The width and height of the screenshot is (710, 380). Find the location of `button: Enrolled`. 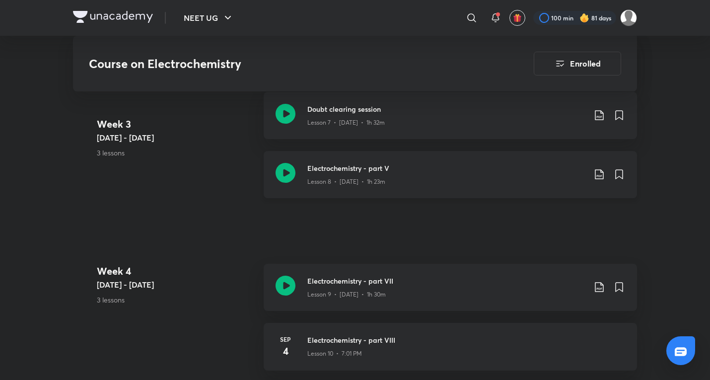

button: Enrolled is located at coordinates (577, 64).